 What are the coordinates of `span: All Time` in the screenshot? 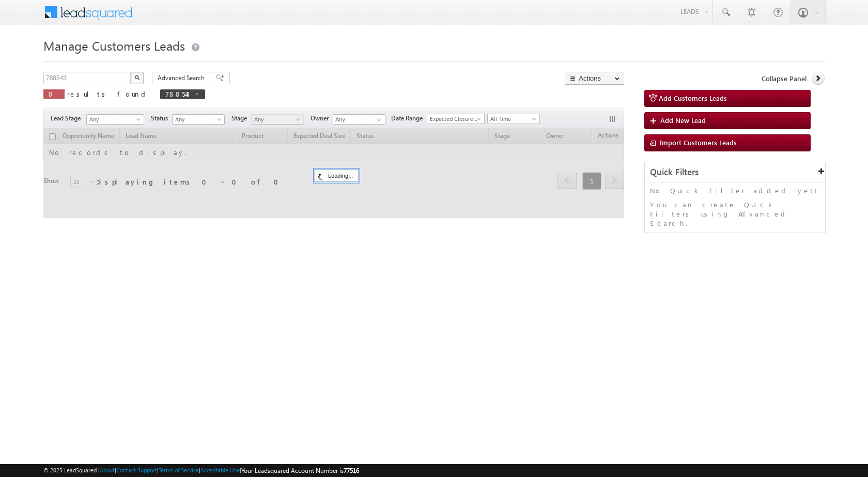 It's located at (512, 119).